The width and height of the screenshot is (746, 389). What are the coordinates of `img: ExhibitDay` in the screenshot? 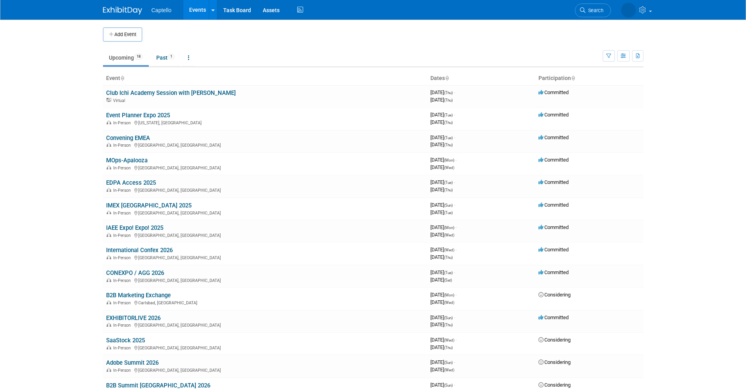 It's located at (123, 11).